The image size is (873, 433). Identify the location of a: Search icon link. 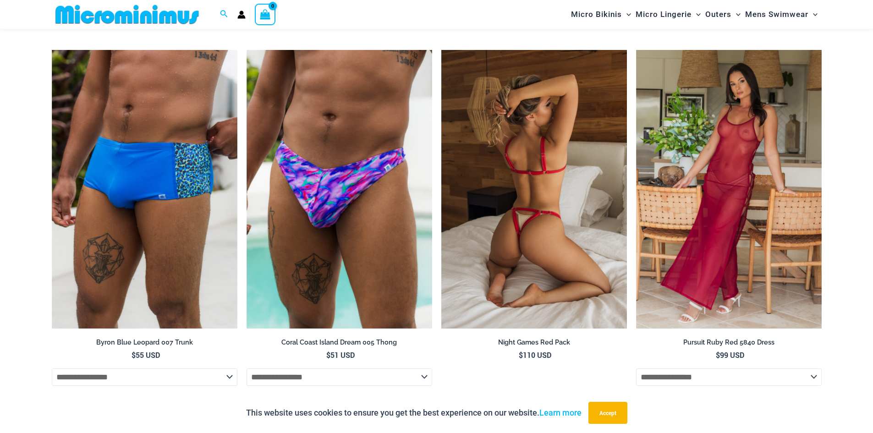
(224, 14).